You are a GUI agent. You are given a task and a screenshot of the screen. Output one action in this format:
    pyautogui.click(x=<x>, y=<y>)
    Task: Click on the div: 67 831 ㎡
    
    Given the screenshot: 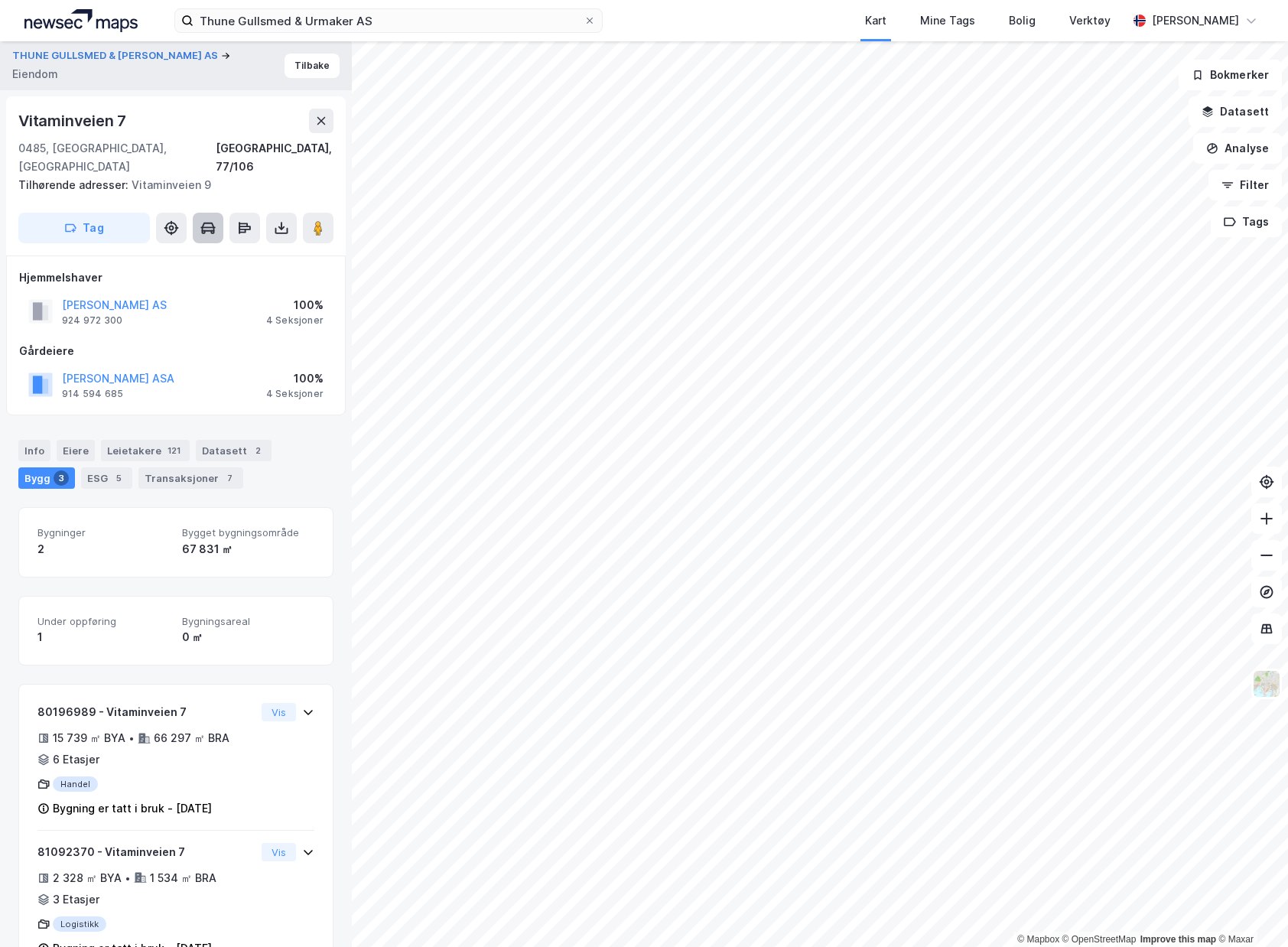 What is the action you would take?
    pyautogui.click(x=248, y=550)
    